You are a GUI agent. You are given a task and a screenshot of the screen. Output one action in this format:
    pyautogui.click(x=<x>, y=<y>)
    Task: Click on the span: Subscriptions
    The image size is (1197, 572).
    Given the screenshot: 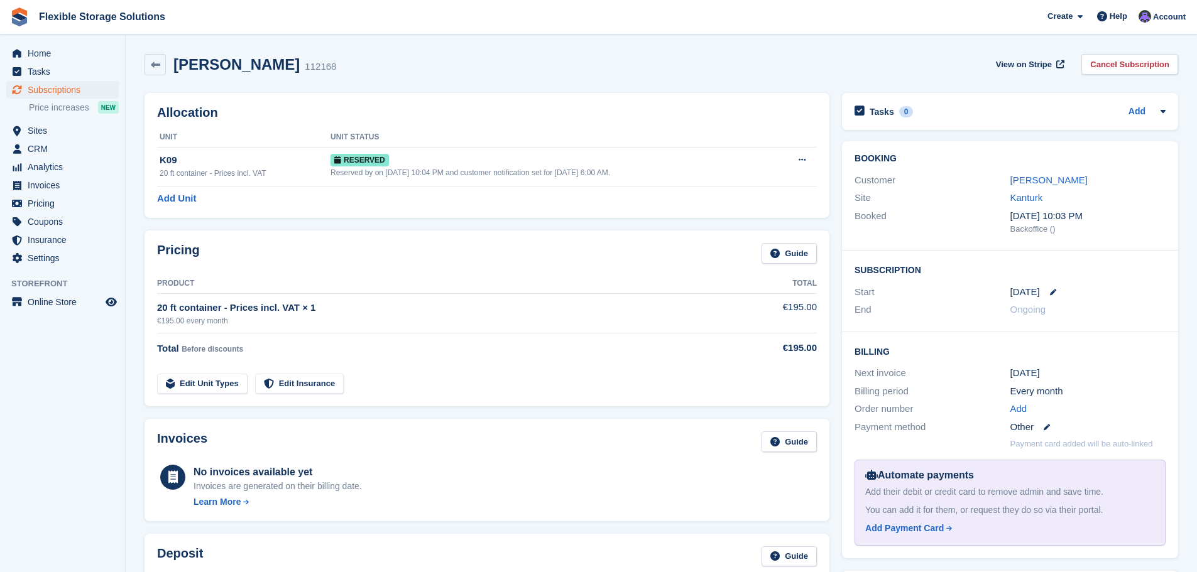 What is the action you would take?
    pyautogui.click(x=65, y=90)
    